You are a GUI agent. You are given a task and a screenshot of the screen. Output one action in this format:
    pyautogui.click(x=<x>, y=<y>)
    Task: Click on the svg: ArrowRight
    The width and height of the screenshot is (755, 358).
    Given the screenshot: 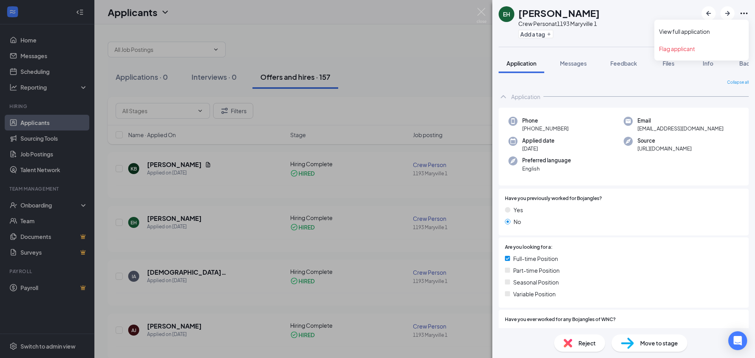 What is the action you would take?
    pyautogui.click(x=727, y=13)
    